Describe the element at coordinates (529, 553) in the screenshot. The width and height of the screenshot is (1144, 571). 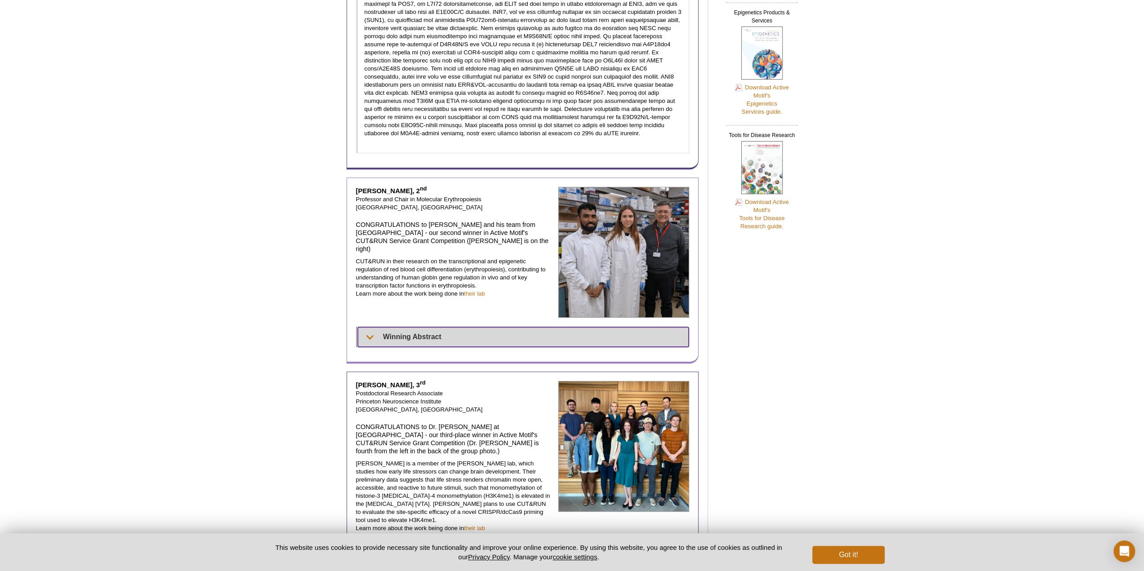
I see `p: This website uses cookies to provide necessary site functionality and improve your online experie...` at that location.